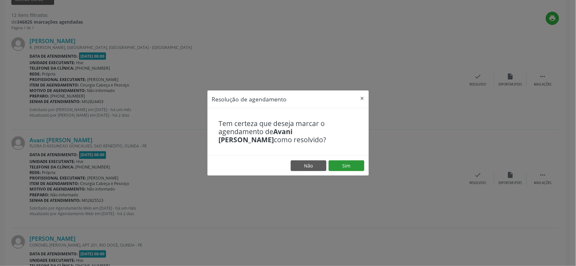 The image size is (576, 266). Describe the element at coordinates (309, 166) in the screenshot. I see `button: Não` at that location.